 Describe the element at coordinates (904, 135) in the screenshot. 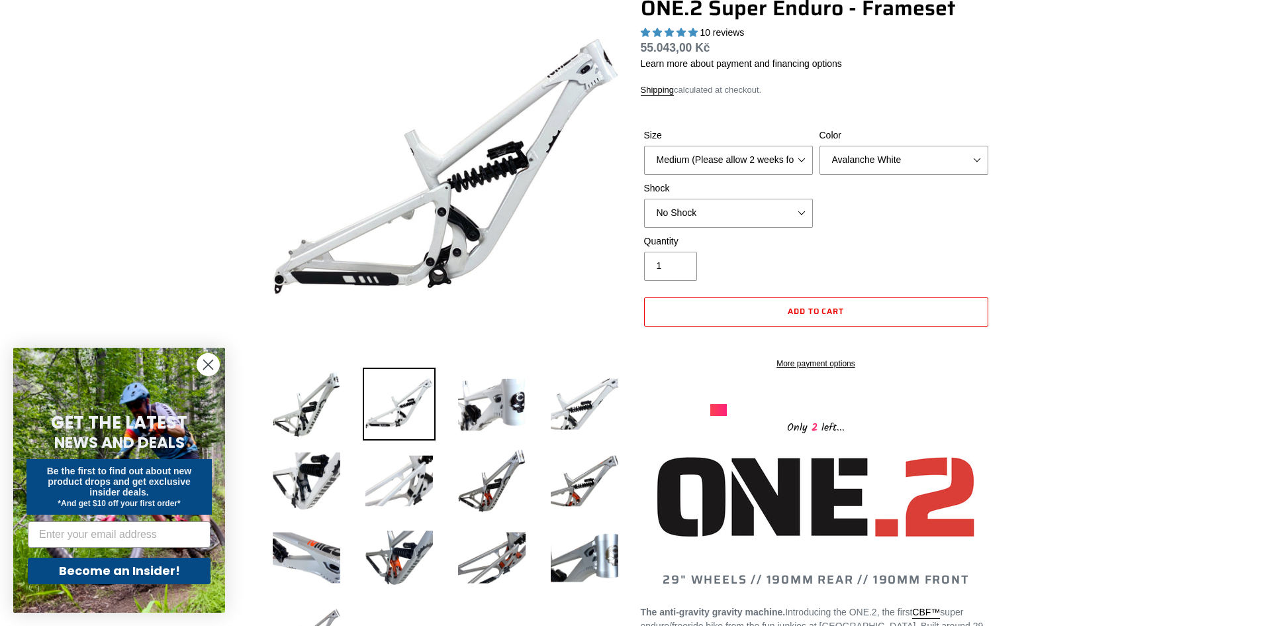

I see `label: Color` at that location.